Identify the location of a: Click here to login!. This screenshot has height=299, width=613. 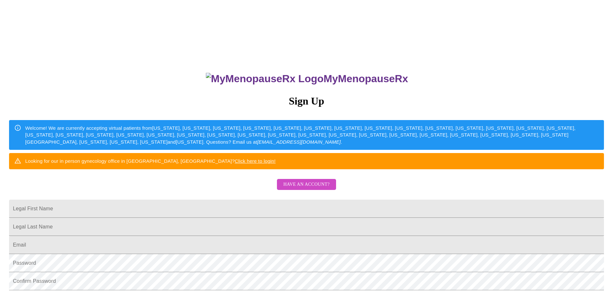
(255, 161).